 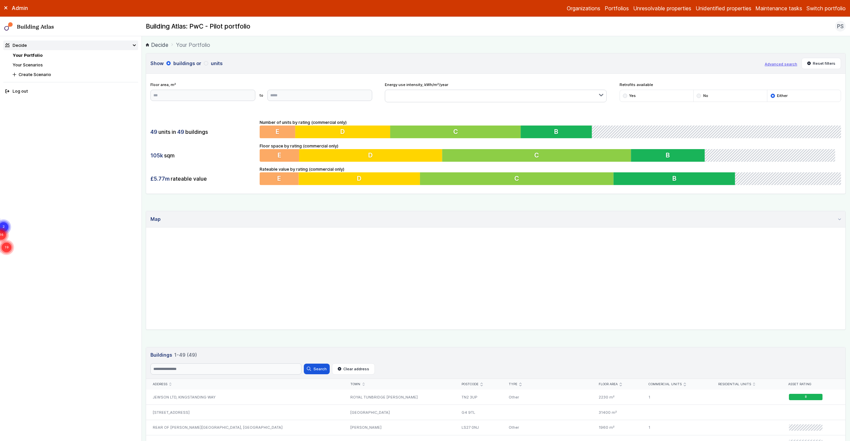 I want to click on div: Commercial units, so click(x=677, y=384).